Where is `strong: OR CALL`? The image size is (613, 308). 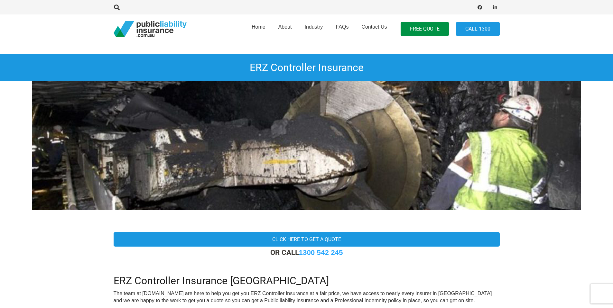 strong: OR CALL is located at coordinates (307, 253).